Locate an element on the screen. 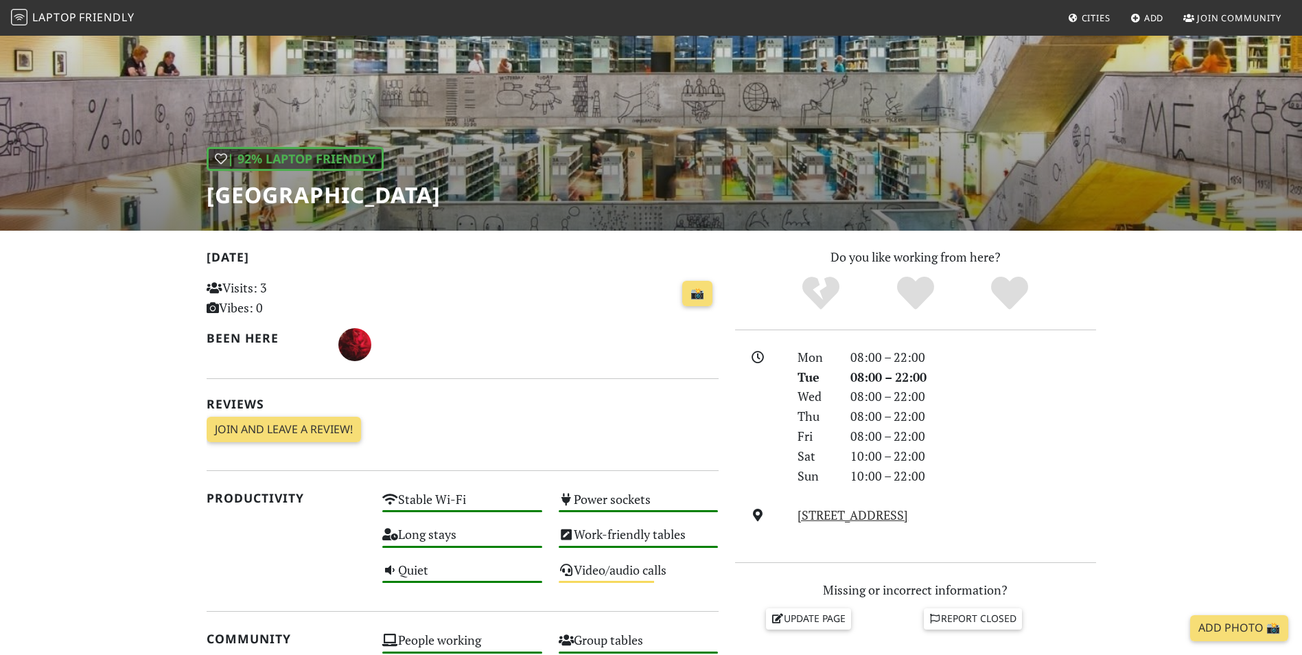  div: Definitely! is located at coordinates (1010, 293).